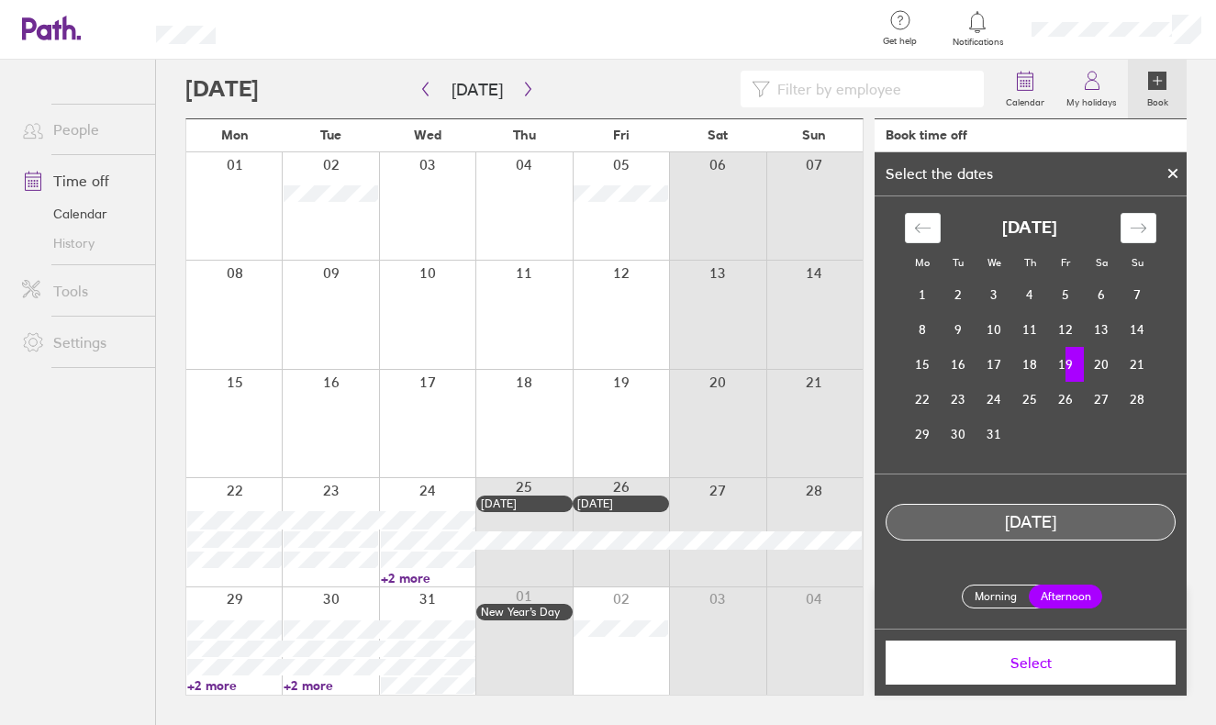  Describe the element at coordinates (81, 181) in the screenshot. I see `a: Time off` at that location.